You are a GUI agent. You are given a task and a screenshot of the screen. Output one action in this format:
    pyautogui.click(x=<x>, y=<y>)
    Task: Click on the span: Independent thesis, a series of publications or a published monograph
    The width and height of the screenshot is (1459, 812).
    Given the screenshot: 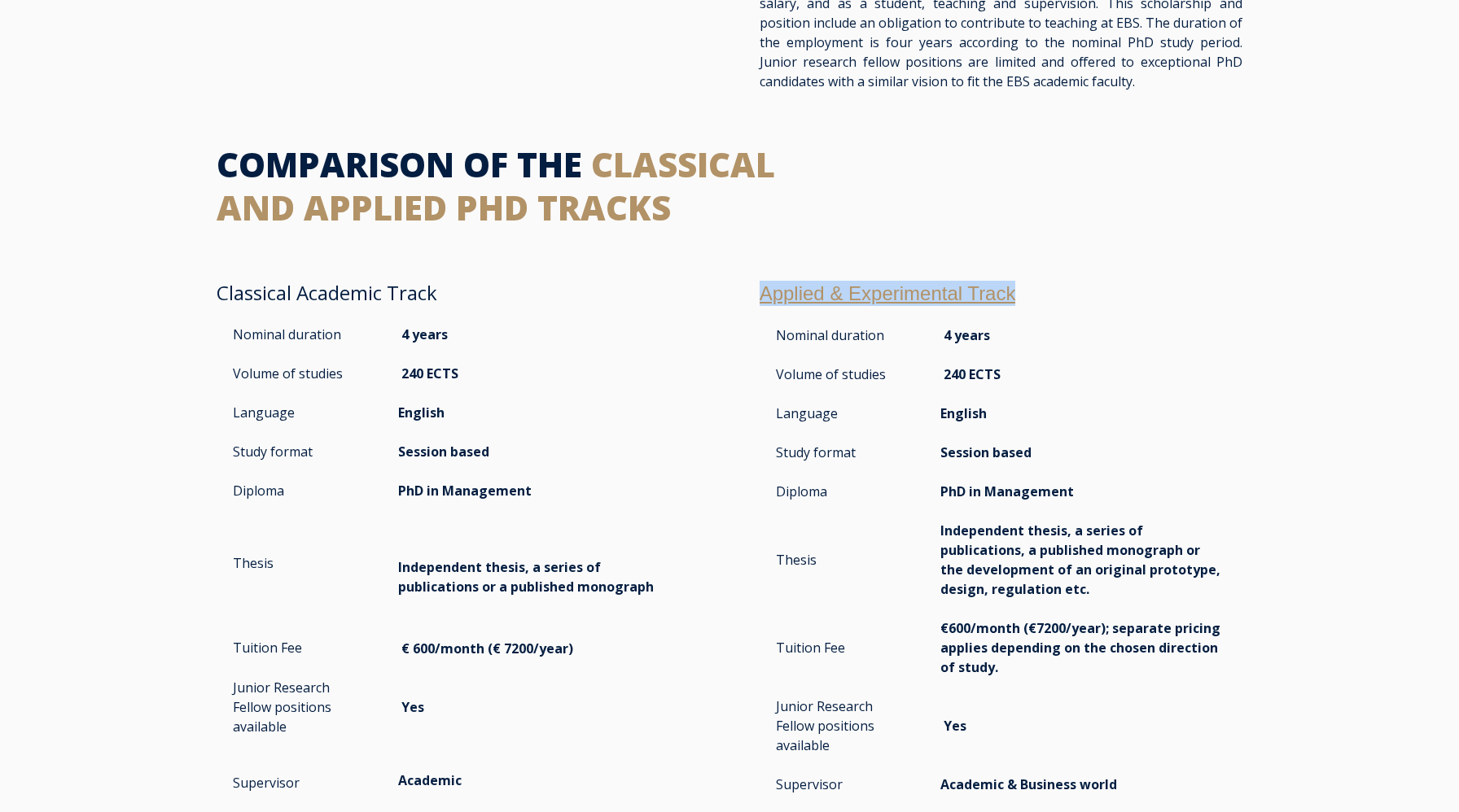 What is the action you would take?
    pyautogui.click(x=526, y=577)
    